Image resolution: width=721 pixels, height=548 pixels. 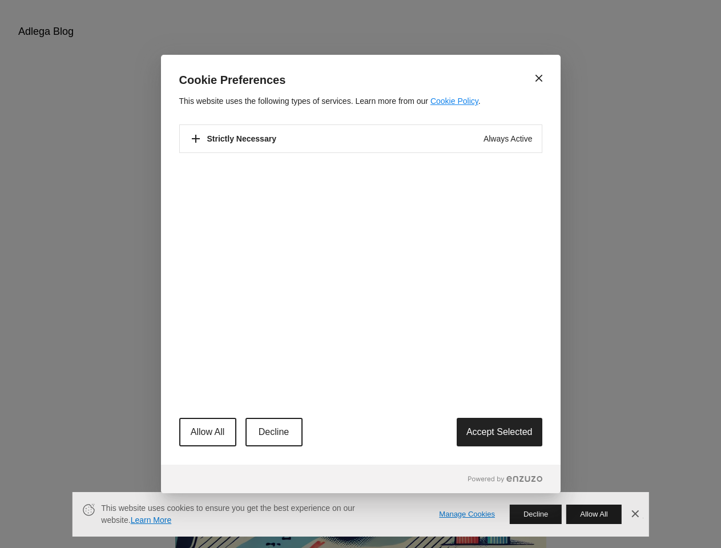 What do you see at coordinates (361, 139) in the screenshot?
I see `div: Toggle Accordion` at bounding box center [361, 139].